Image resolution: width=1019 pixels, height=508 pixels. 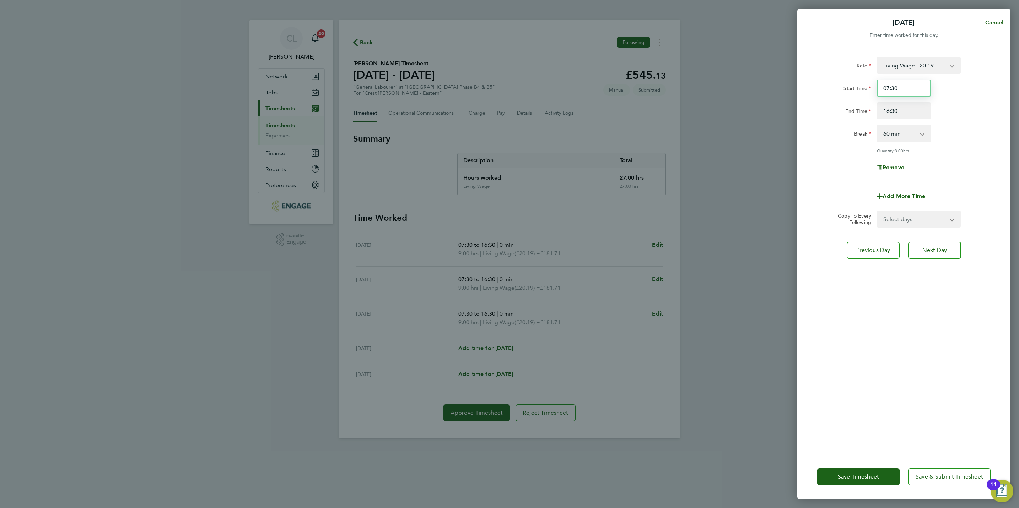 I want to click on span: Previous Day, so click(x=873, y=250).